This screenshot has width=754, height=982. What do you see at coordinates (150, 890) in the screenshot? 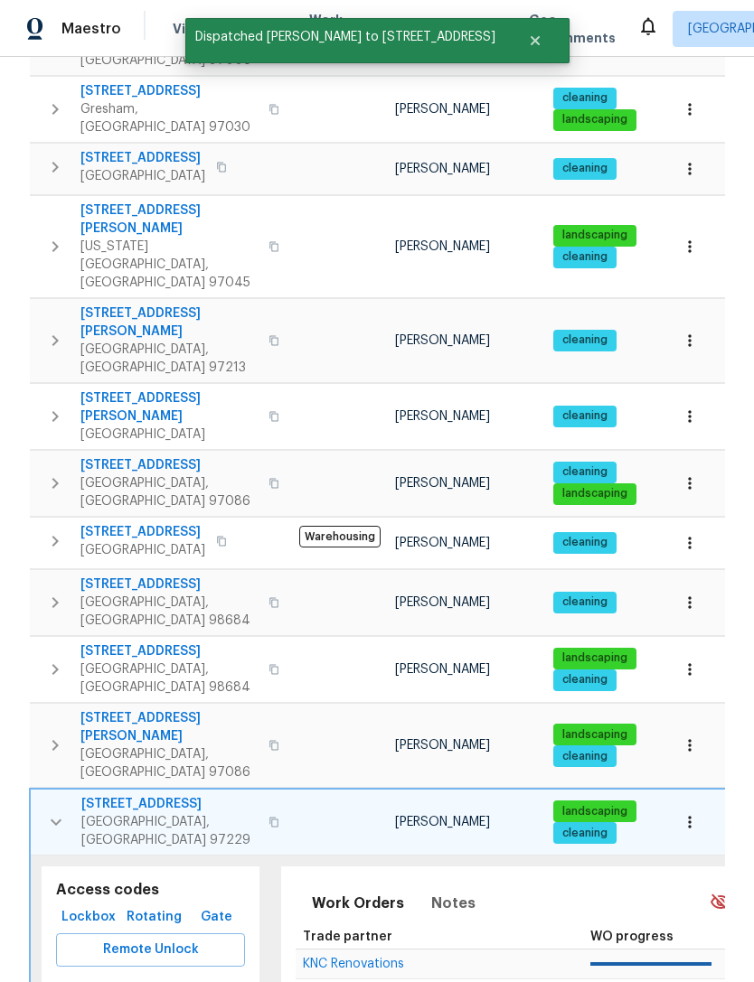
I see `h5: Access codes` at bounding box center [150, 890].